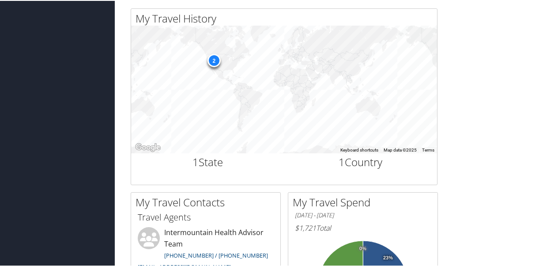 The image size is (558, 266). Describe the element at coordinates (214, 60) in the screenshot. I see `div: 2` at that location.